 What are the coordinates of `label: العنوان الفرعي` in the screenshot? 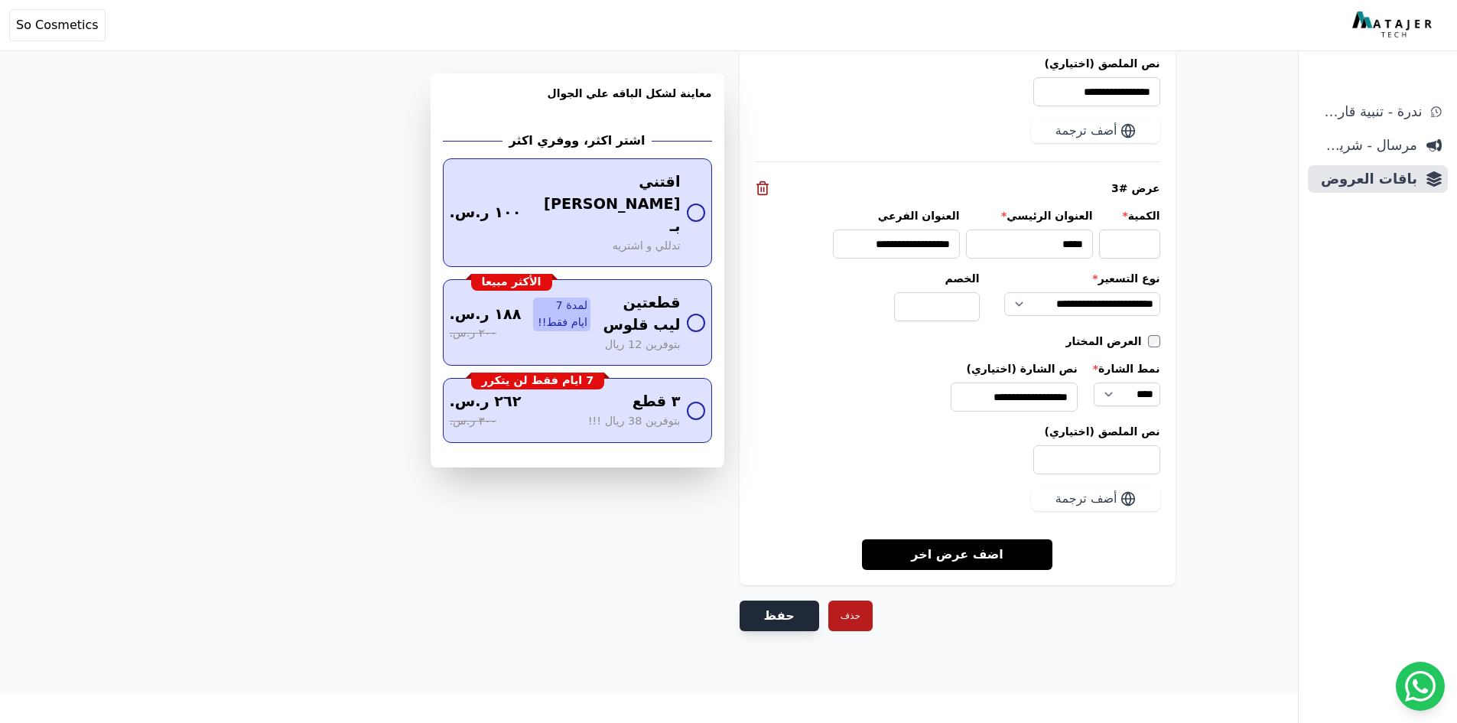 It's located at (896, 216).